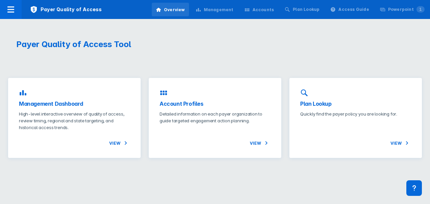 This screenshot has width=430, height=204. Describe the element at coordinates (215, 103) in the screenshot. I see `h3: Account Profiles` at that location.